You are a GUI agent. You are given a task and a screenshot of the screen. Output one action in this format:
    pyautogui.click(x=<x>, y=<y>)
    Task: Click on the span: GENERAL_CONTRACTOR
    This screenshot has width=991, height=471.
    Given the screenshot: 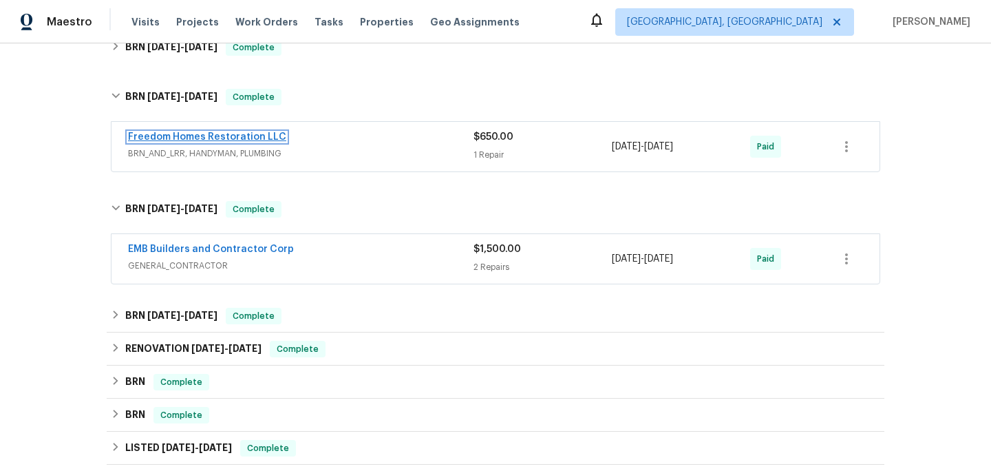 What is the action you would take?
    pyautogui.click(x=301, y=266)
    